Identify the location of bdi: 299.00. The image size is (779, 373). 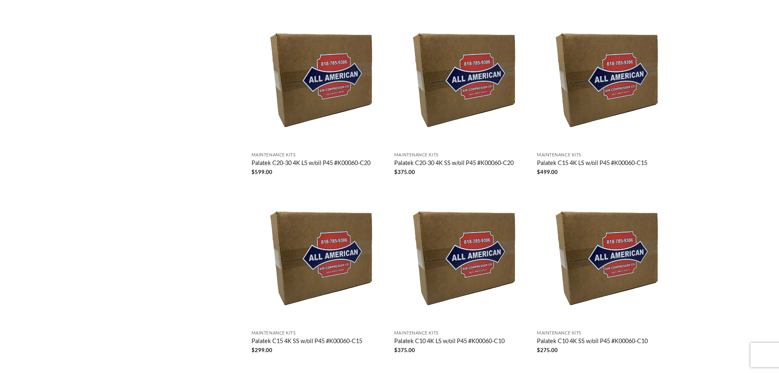
(262, 350).